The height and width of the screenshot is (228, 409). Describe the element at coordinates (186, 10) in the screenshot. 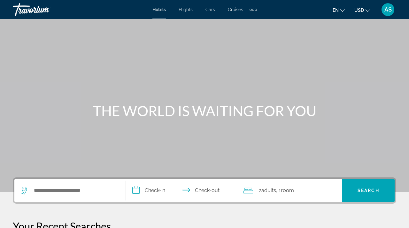

I see `span: Flights` at that location.